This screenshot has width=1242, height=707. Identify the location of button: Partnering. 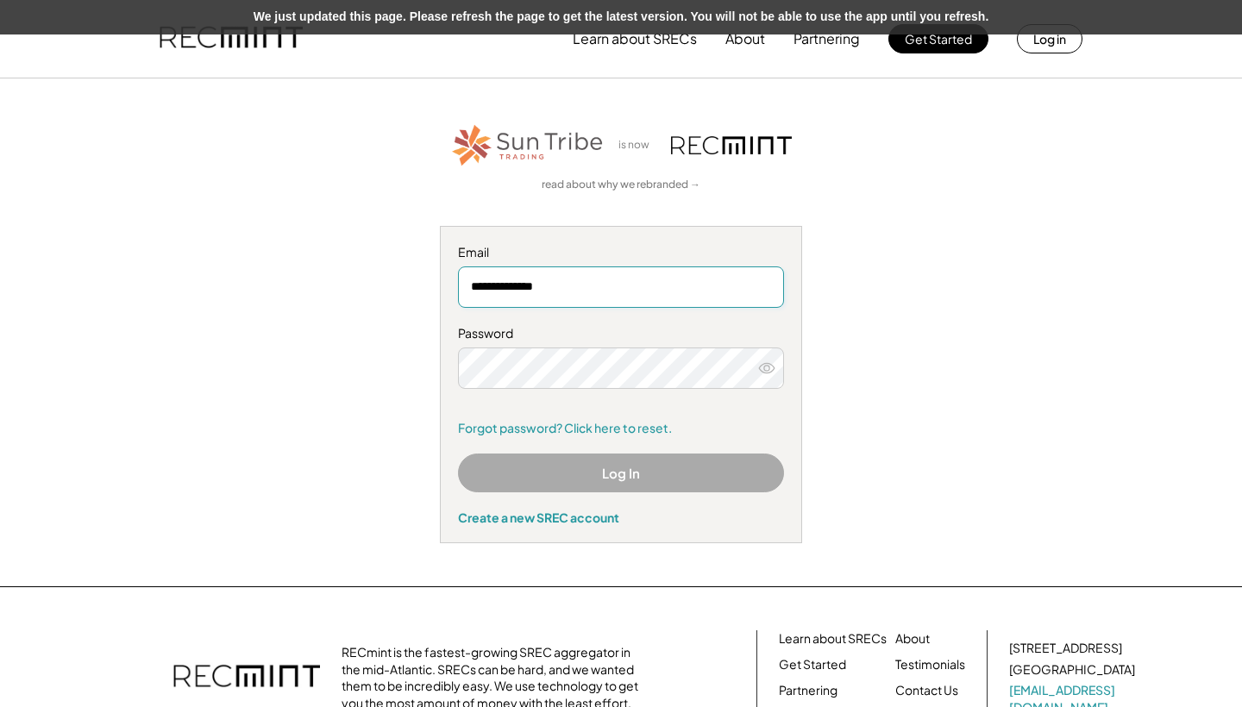
(826, 39).